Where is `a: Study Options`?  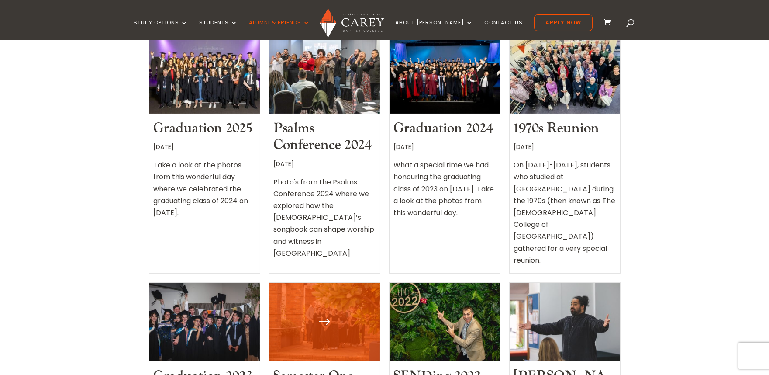 a: Study Options is located at coordinates (161, 30).